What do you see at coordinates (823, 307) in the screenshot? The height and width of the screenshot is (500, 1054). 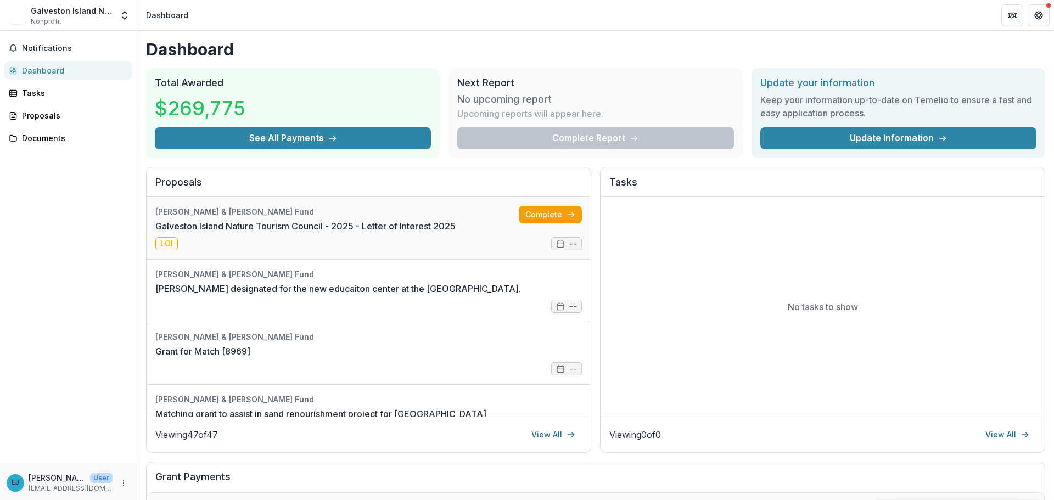 I see `p: No tasks to show` at bounding box center [823, 307].